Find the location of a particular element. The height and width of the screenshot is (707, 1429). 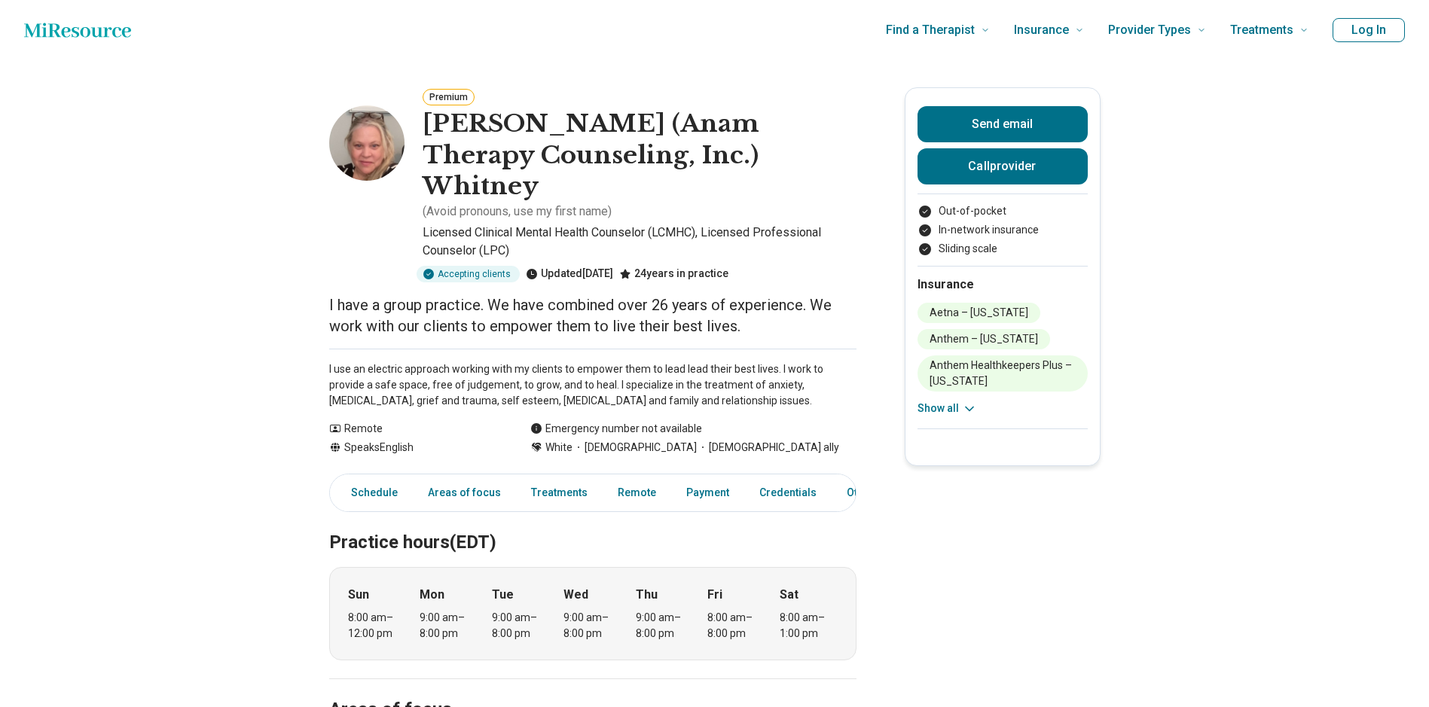

div: 8:00 am – 8:00 pm is located at coordinates (736, 626).